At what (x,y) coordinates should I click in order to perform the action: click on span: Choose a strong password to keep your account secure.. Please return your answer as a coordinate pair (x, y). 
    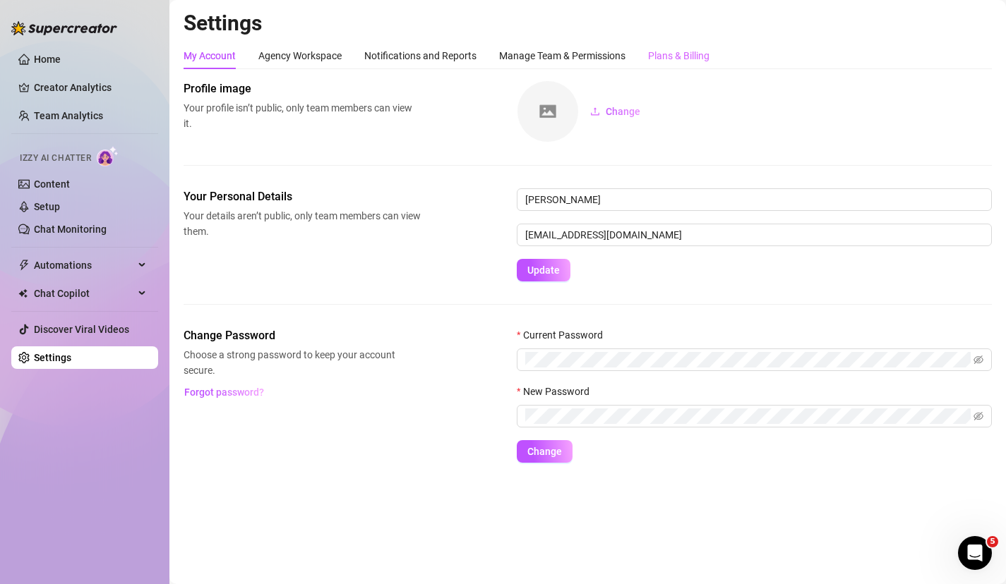
    Looking at the image, I should click on (302, 363).